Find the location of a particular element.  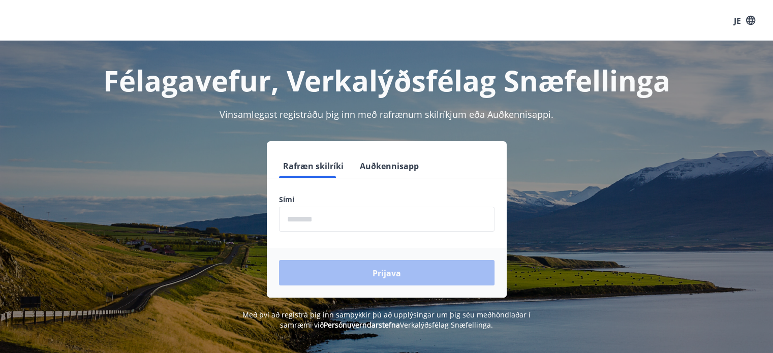

a: Persónuverndarstefna is located at coordinates (362, 325).